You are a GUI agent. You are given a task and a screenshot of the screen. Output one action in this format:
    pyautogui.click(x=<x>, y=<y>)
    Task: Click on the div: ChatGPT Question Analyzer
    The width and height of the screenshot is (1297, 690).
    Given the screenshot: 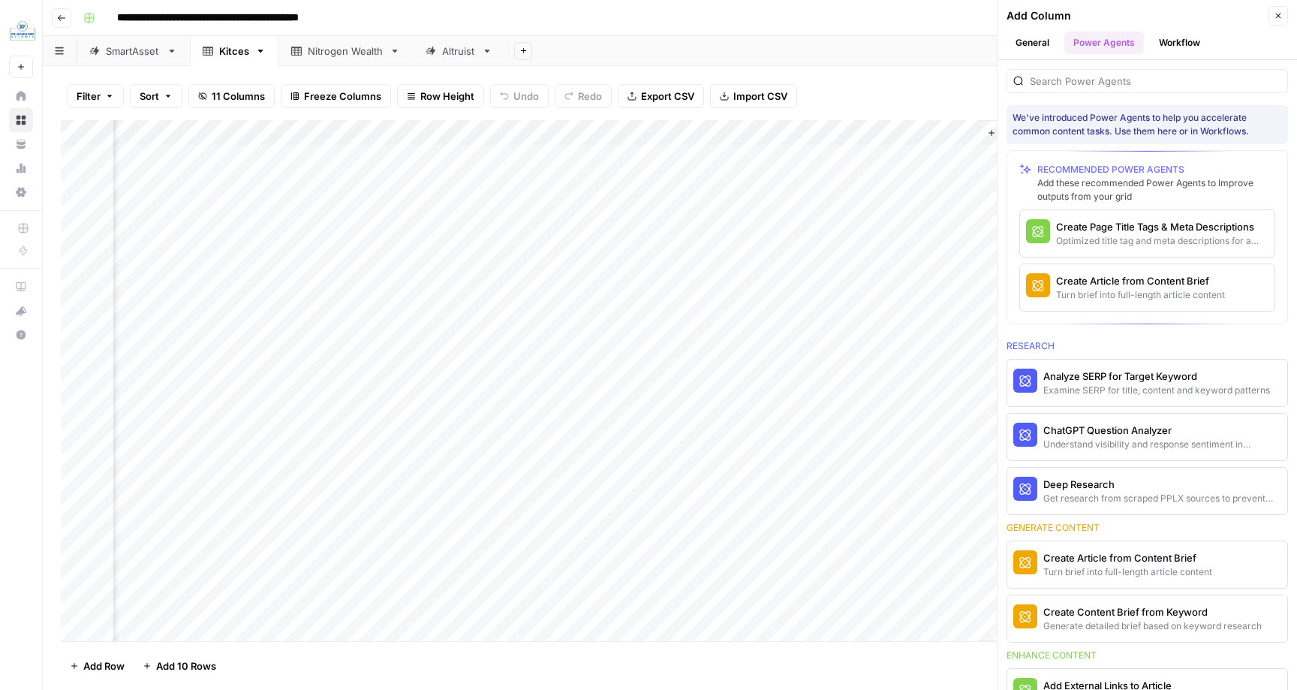 What is the action you would take?
    pyautogui.click(x=1162, y=430)
    